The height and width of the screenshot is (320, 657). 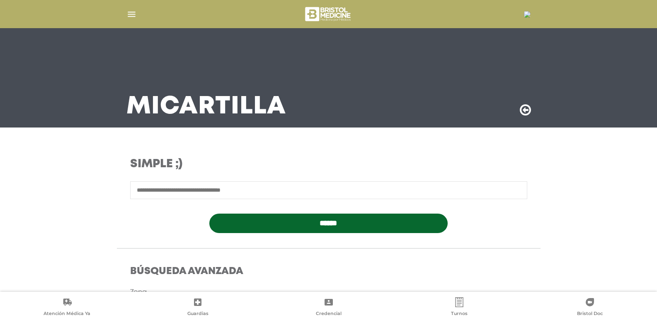 I want to click on a: Guardias, so click(x=197, y=308).